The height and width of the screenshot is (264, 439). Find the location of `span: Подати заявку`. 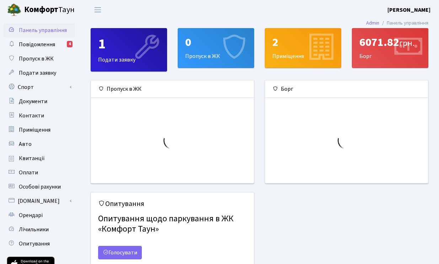

span: Подати заявку is located at coordinates (37, 73).